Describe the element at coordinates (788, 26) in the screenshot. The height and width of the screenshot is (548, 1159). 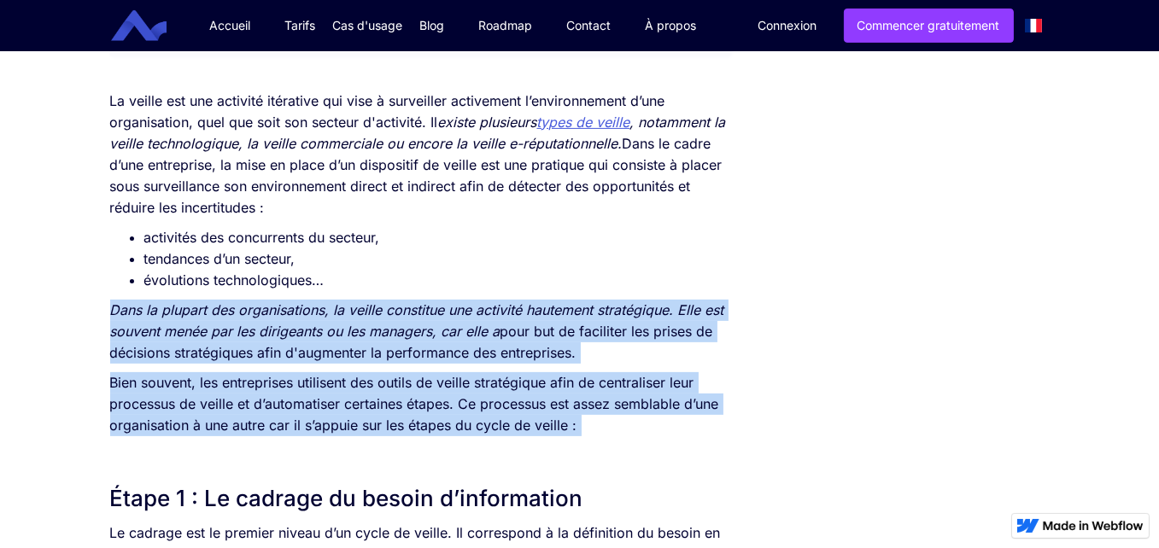
I see `a: Connexion` at that location.